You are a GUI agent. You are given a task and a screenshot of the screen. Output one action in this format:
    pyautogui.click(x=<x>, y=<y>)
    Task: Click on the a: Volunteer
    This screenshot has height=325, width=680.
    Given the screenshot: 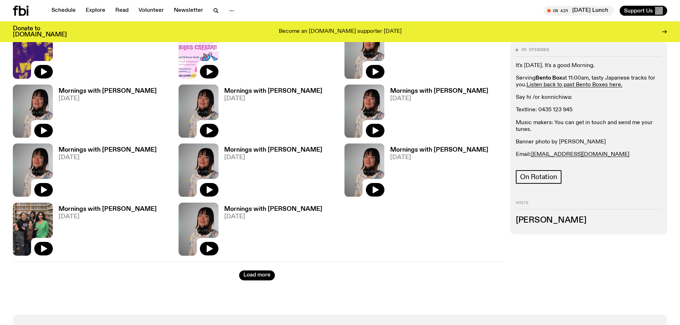 What is the action you would take?
    pyautogui.click(x=151, y=11)
    